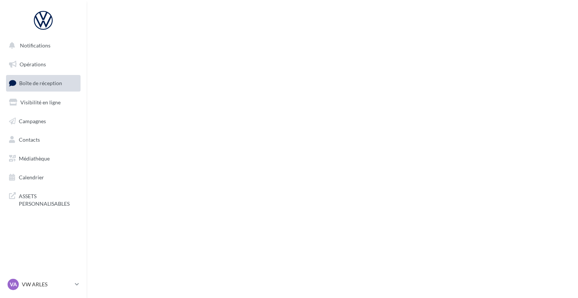 This screenshot has width=578, height=298. I want to click on a: Contacts, so click(43, 140).